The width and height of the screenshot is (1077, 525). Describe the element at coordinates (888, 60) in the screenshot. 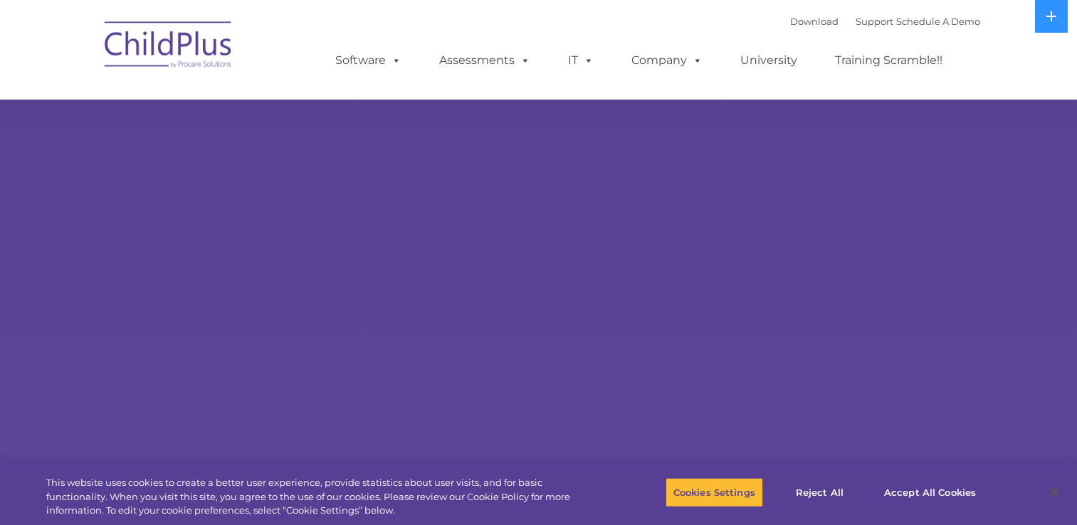

I see `a: Training Scramble!!` at that location.